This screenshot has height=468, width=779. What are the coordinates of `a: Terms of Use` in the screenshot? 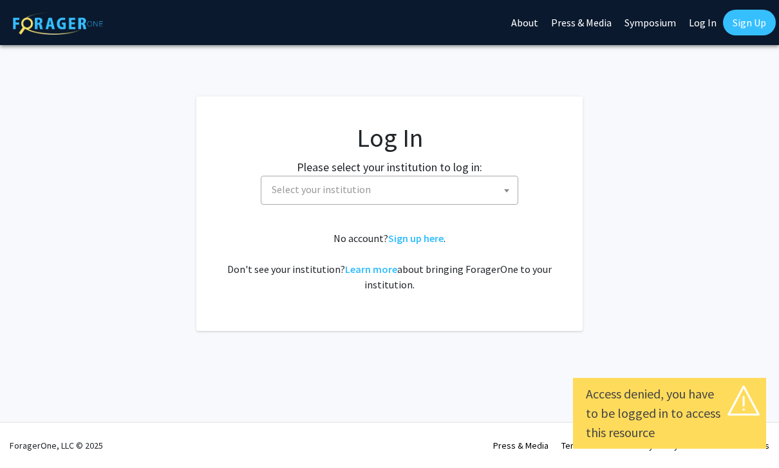 It's located at (586, 445).